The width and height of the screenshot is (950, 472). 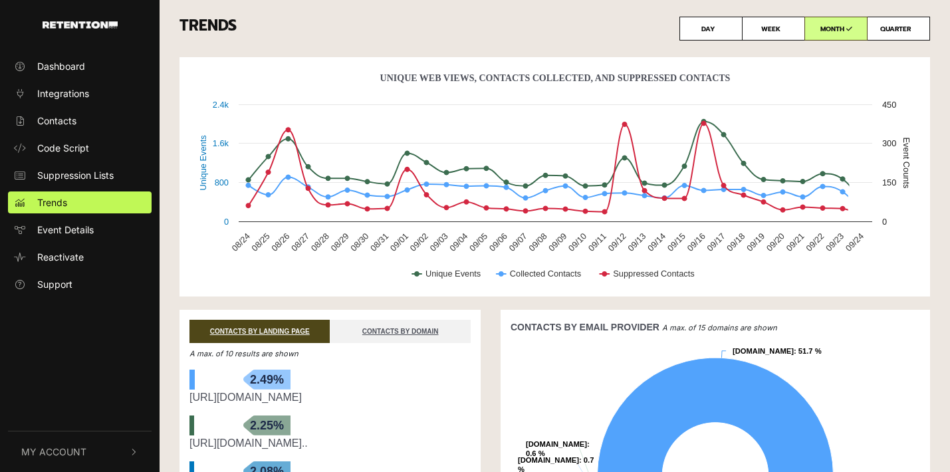 I want to click on text: : 0.6 %, so click(x=558, y=449).